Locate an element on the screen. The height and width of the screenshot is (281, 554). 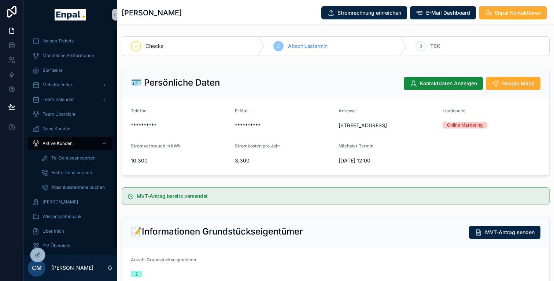
a: Über mich is located at coordinates (70, 231).